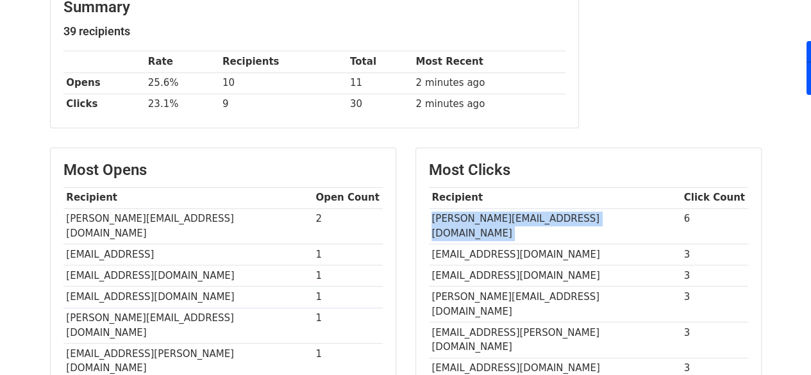  Describe the element at coordinates (489, 62) in the screenshot. I see `th: Most Recent` at that location.